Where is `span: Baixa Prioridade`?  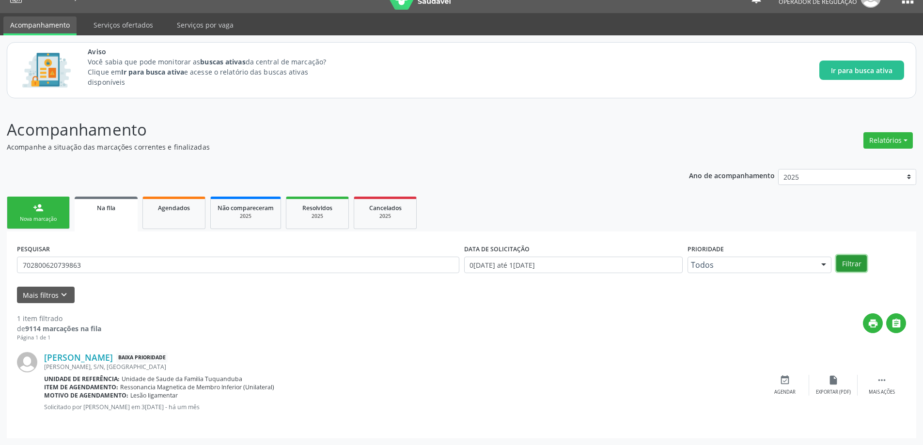
span: Baixa Prioridade is located at coordinates (142, 358).